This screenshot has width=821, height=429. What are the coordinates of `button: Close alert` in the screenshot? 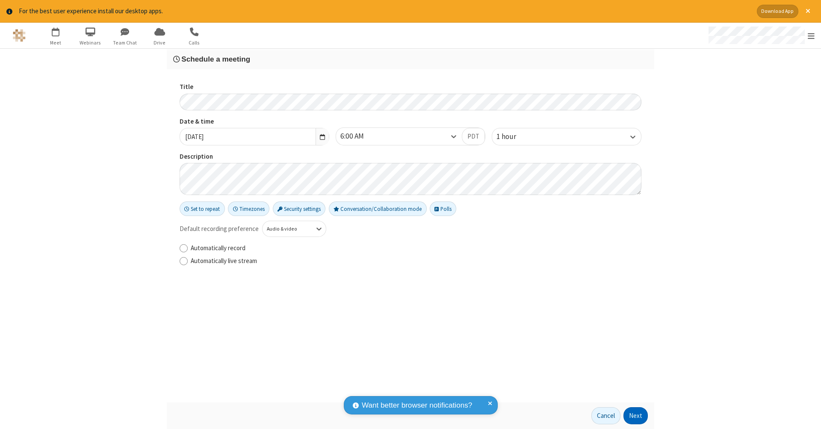 It's located at (807, 11).